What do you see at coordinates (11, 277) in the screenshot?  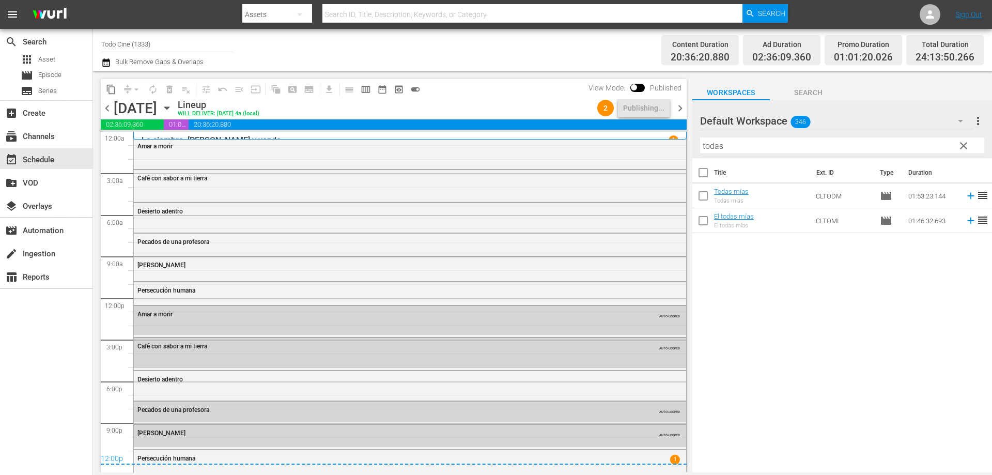 I see `span: table_chart` at bounding box center [11, 277].